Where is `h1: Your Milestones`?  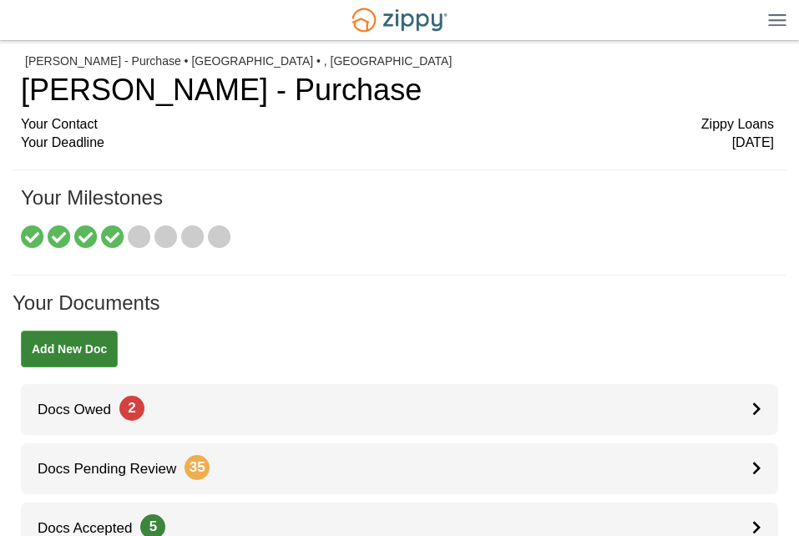
h1: Your Milestones is located at coordinates (397, 206).